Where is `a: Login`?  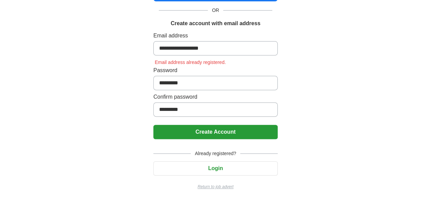
a: Login is located at coordinates (215, 168).